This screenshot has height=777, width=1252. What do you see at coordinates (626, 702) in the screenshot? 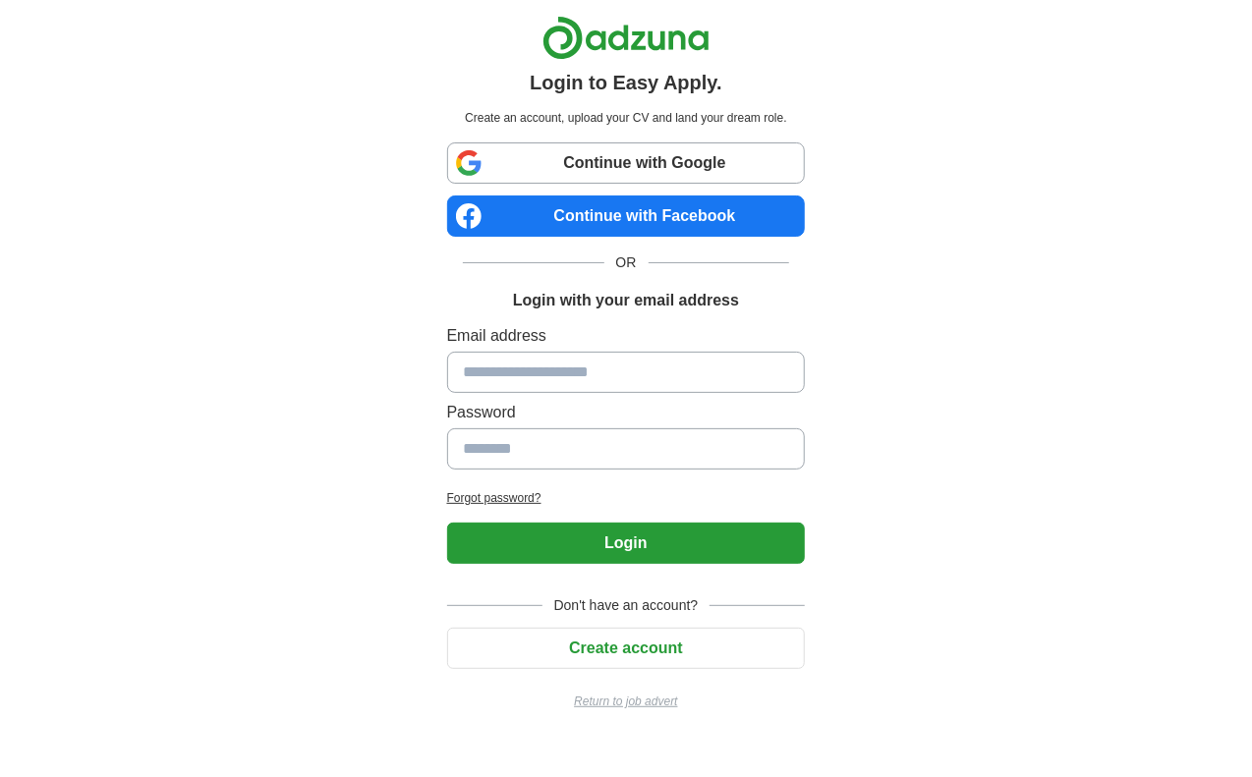
I see `a: Return to job advert` at bounding box center [626, 702].